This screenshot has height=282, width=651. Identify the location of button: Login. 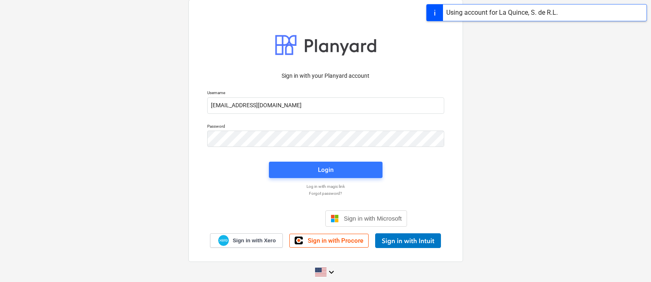
(326, 170).